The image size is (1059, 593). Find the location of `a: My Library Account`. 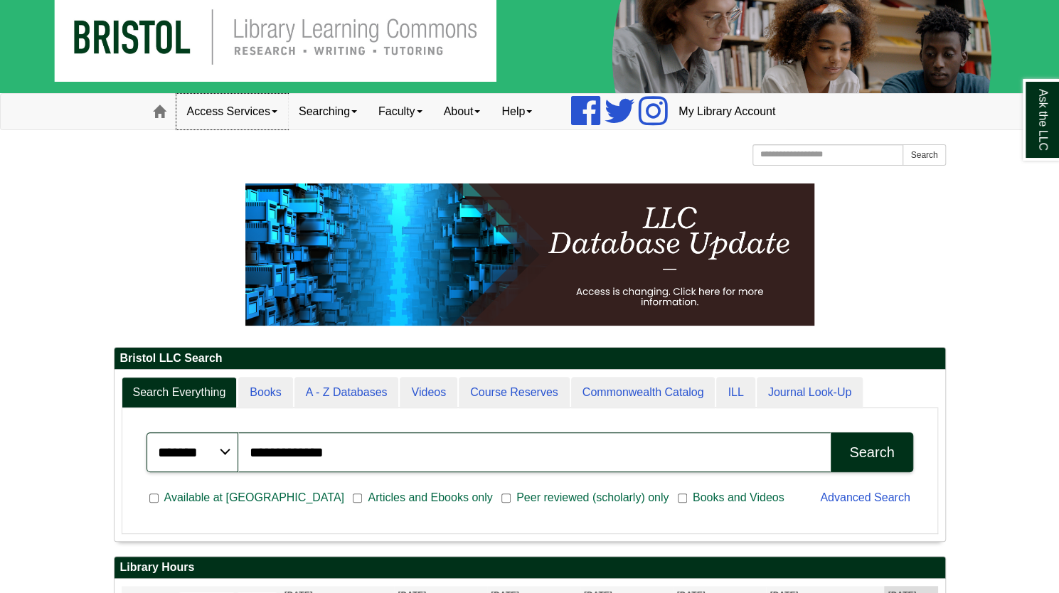

a: My Library Account is located at coordinates (727, 112).